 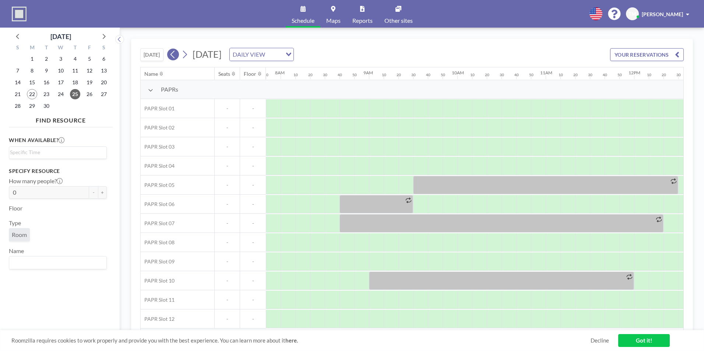 I want to click on span: Monday, September 29, 2025, so click(x=32, y=106).